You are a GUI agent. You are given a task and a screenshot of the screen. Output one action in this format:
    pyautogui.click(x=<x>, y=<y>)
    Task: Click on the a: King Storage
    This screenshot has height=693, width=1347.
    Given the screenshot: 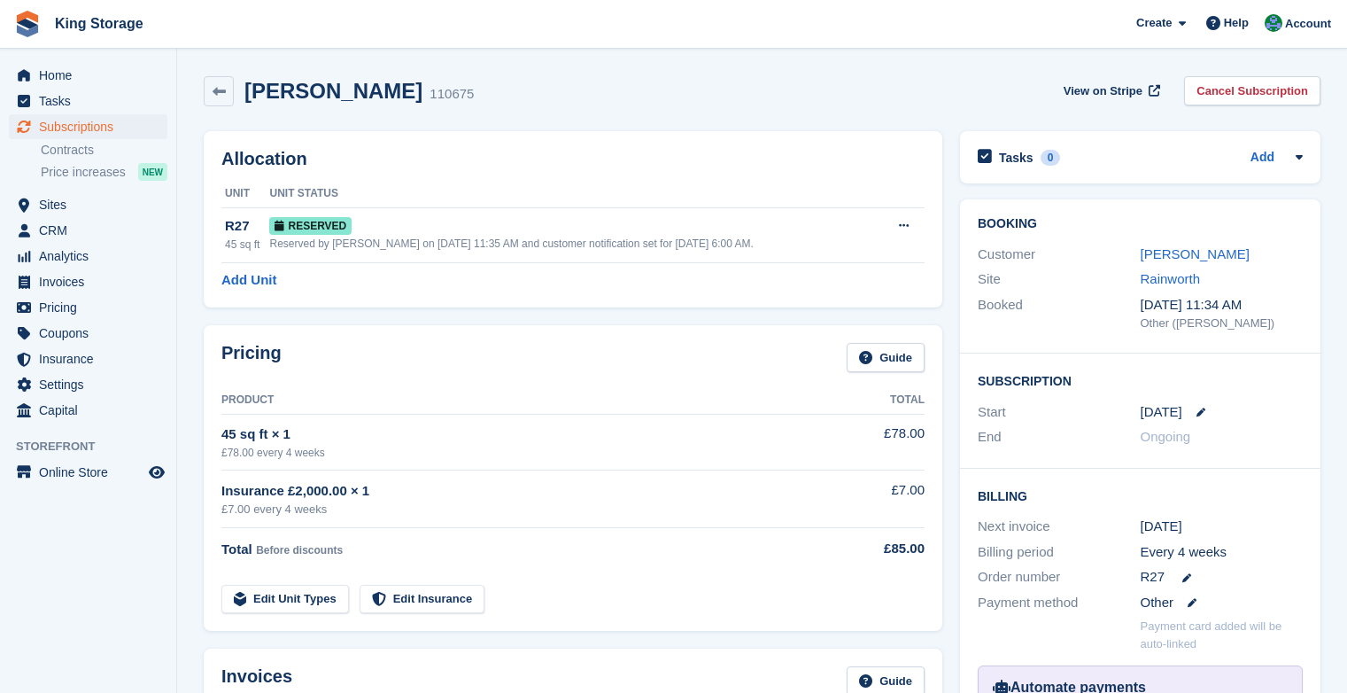 What is the action you would take?
    pyautogui.click(x=99, y=23)
    